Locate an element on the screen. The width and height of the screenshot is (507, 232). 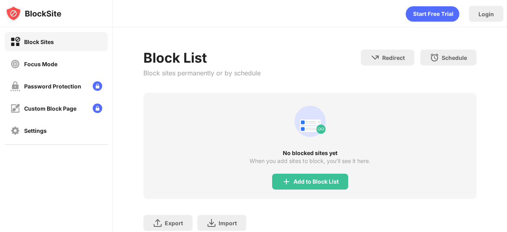
div: Focus Mode is located at coordinates (41, 64).